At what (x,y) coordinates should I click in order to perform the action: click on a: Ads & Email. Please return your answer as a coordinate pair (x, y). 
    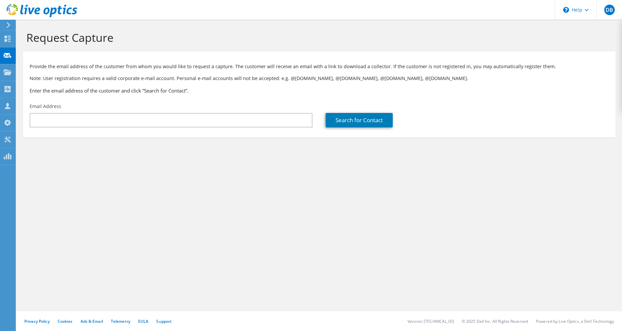
    Looking at the image, I should click on (92, 321).